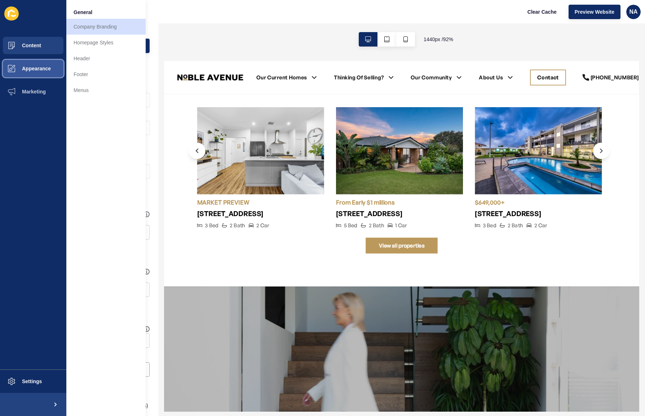 The width and height of the screenshot is (645, 416). I want to click on span: NA, so click(633, 12).